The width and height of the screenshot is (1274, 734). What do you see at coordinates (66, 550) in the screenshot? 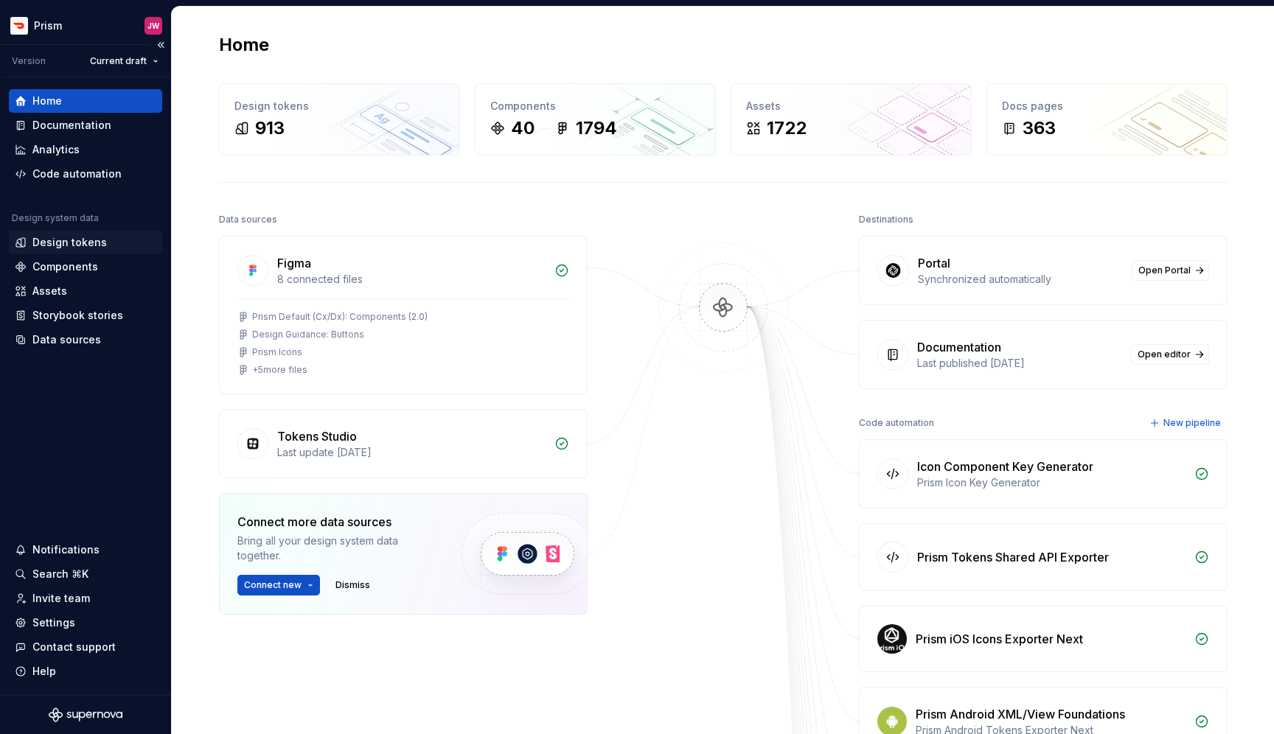
I see `div: Notifications` at bounding box center [66, 550].